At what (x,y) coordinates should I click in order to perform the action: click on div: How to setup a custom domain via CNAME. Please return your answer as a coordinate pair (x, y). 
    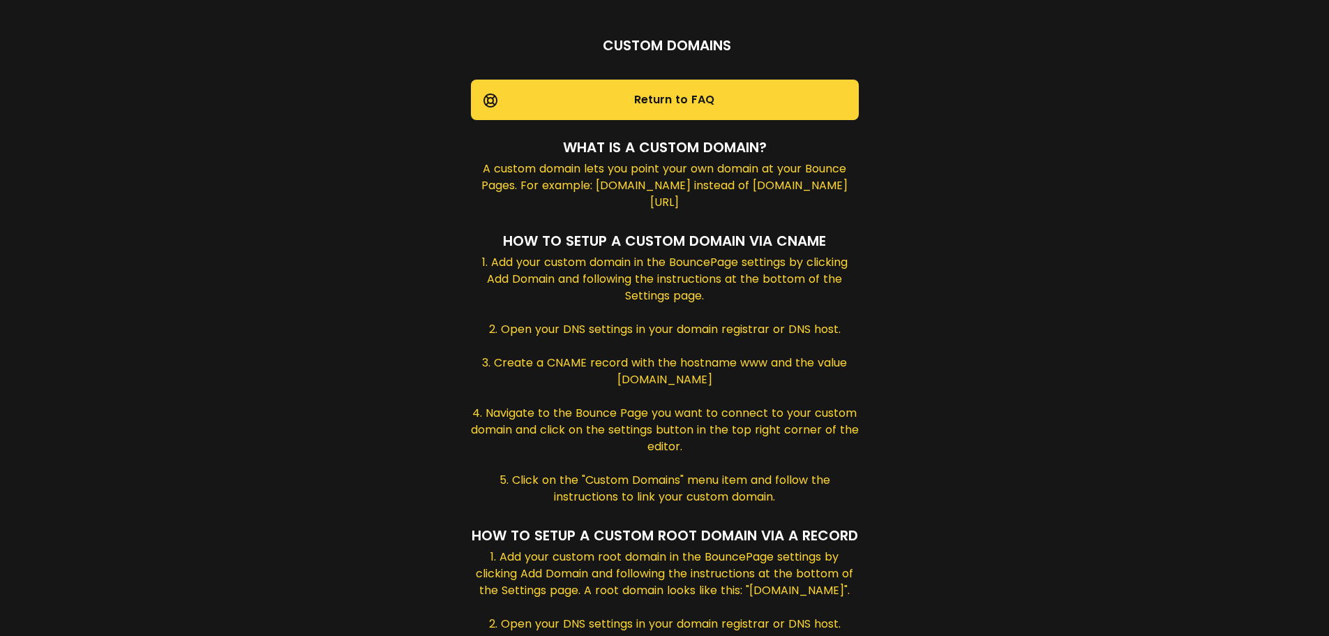
    Looking at the image, I should click on (665, 242).